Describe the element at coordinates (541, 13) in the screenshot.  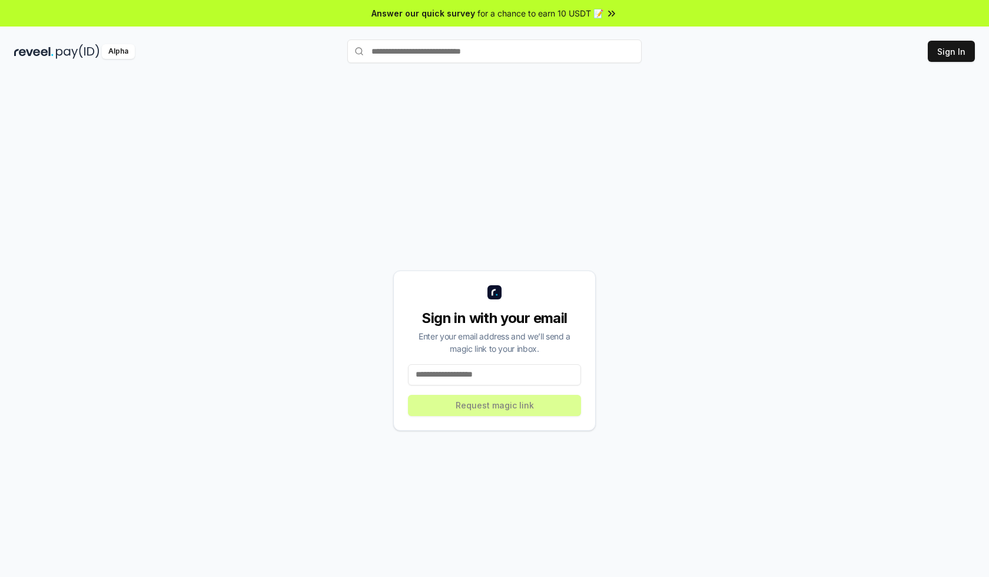
I see `span: for a chance to earn 10 USDT 📝` at that location.